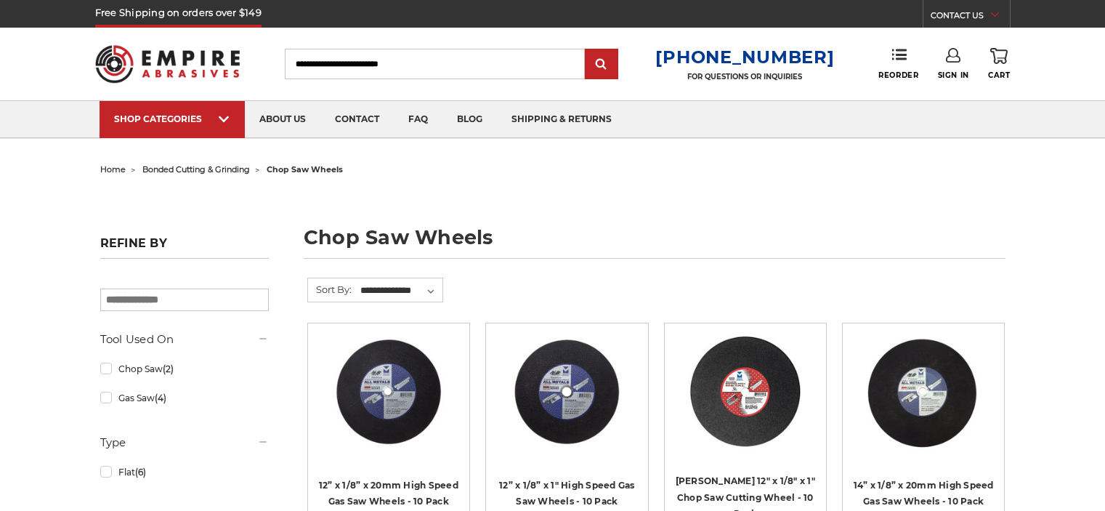 The height and width of the screenshot is (511, 1105). Describe the element at coordinates (389, 392) in the screenshot. I see `img: 12" x 1/8" (5/32") x 20mm Gas Powered Shop Saw Wheel` at that location.